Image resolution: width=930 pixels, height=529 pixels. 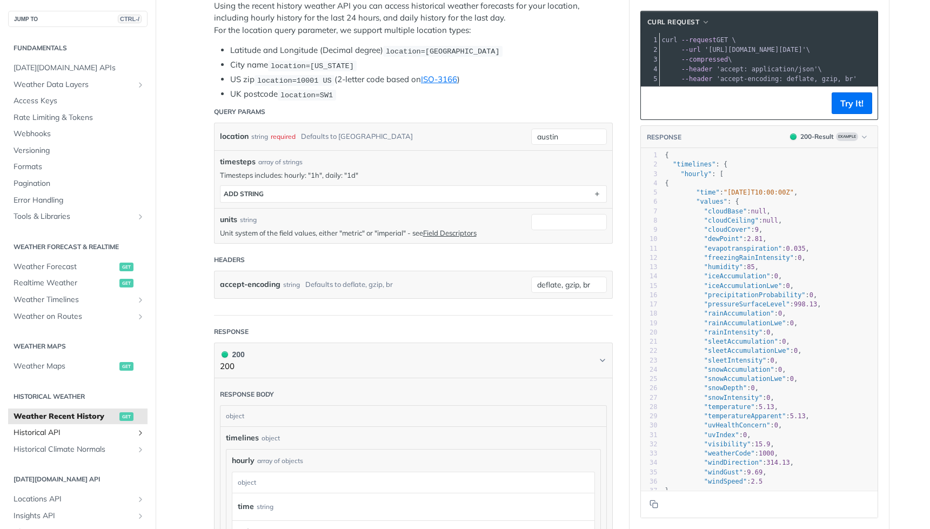 What do you see at coordinates (649, 398) in the screenshot?
I see `div: 27` at bounding box center [649, 398].